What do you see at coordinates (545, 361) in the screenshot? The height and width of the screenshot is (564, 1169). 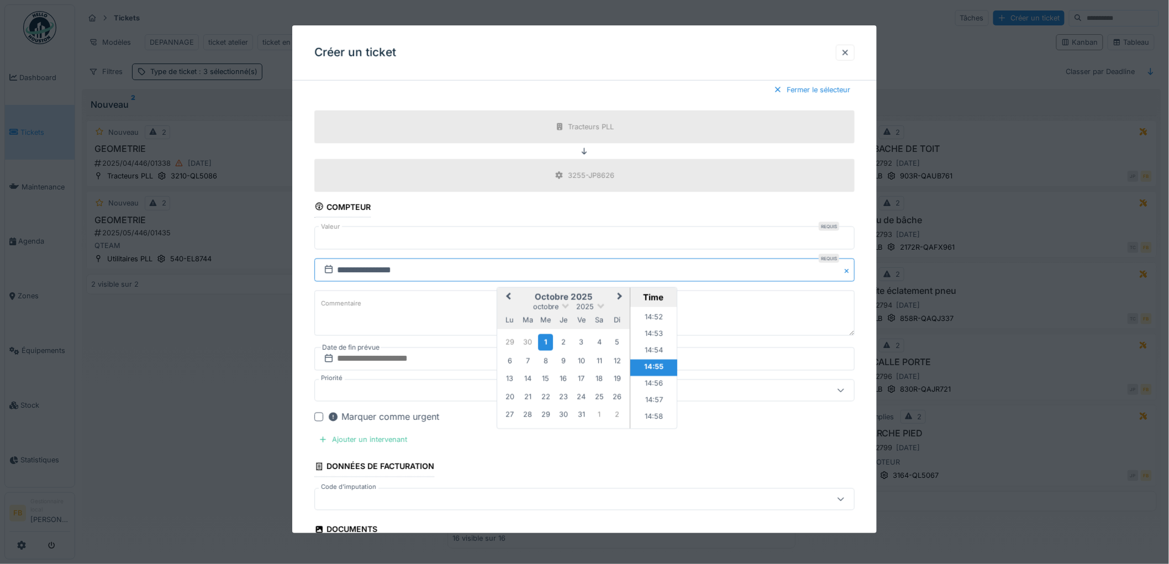 I see `div: Choose mercredi 8 octobre 2025` at bounding box center [545, 361].